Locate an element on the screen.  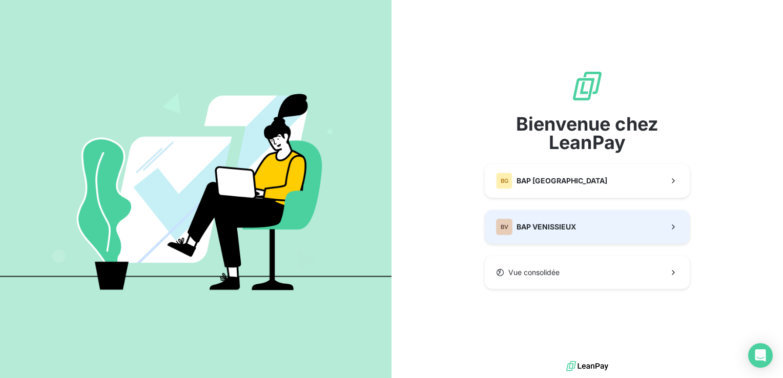
span: Vue consolidée is located at coordinates (534, 272).